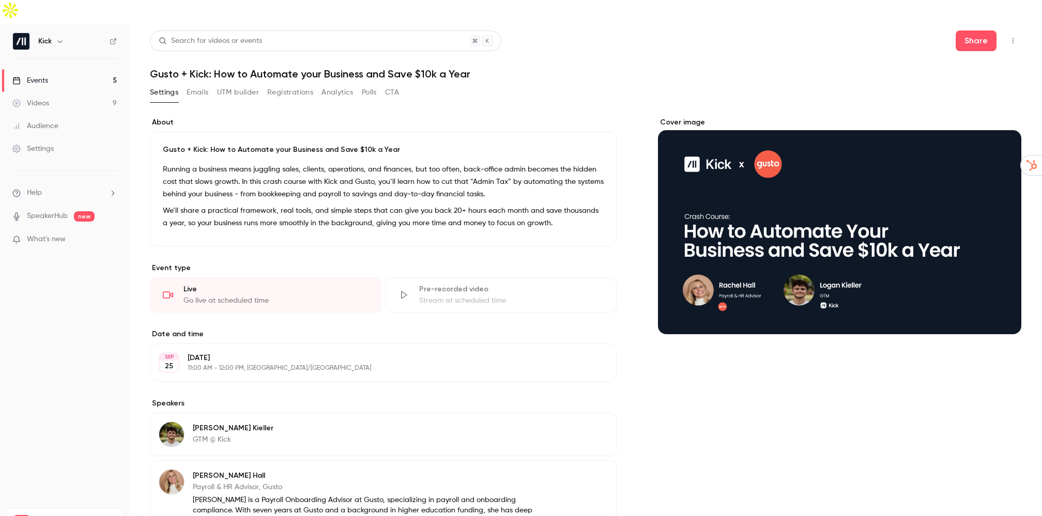  What do you see at coordinates (238, 93) in the screenshot?
I see `button: UTM builder` at bounding box center [238, 93].